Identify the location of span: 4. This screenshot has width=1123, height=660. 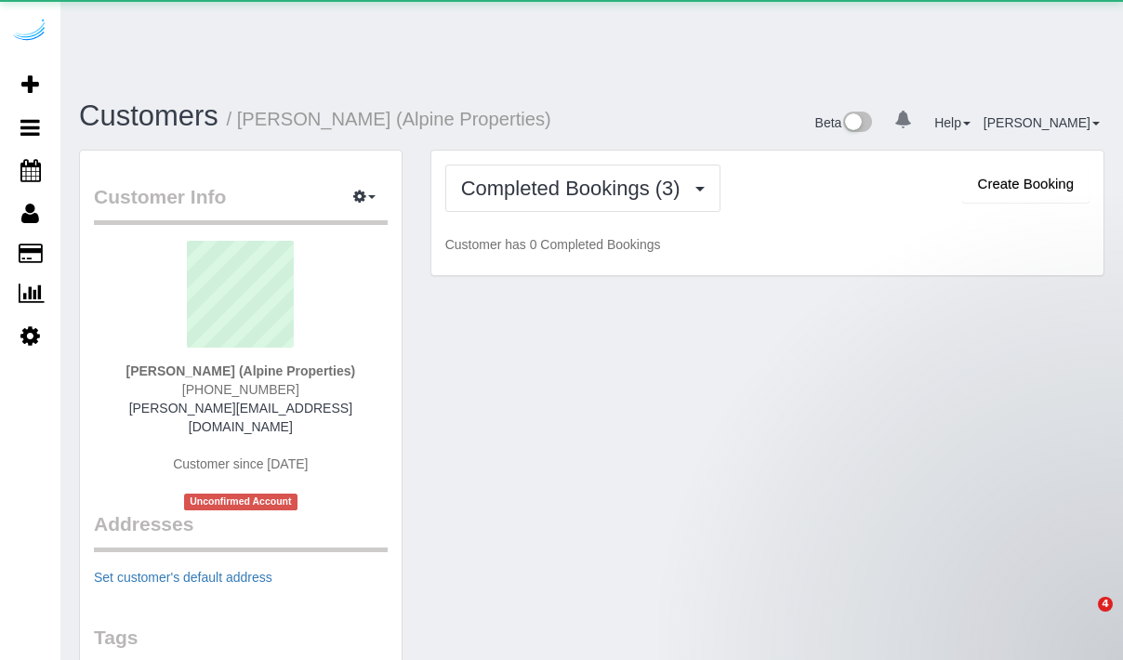
(1105, 604).